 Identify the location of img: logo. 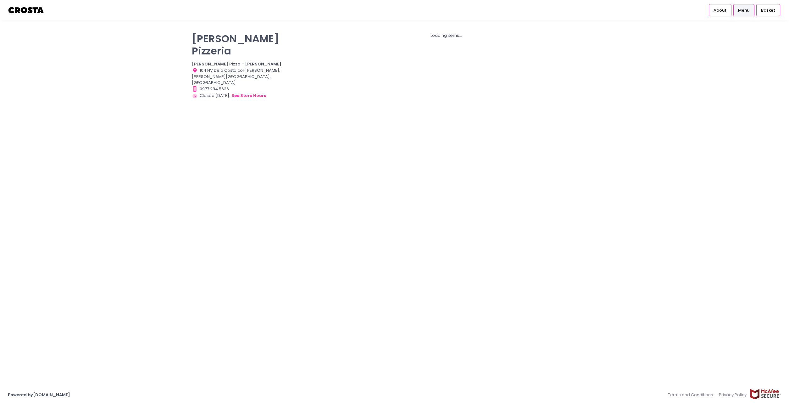
(26, 10).